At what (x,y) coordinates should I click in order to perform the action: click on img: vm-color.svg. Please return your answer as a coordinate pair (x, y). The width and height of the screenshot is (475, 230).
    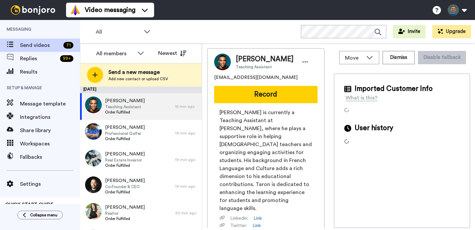
    Looking at the image, I should click on (75, 10).